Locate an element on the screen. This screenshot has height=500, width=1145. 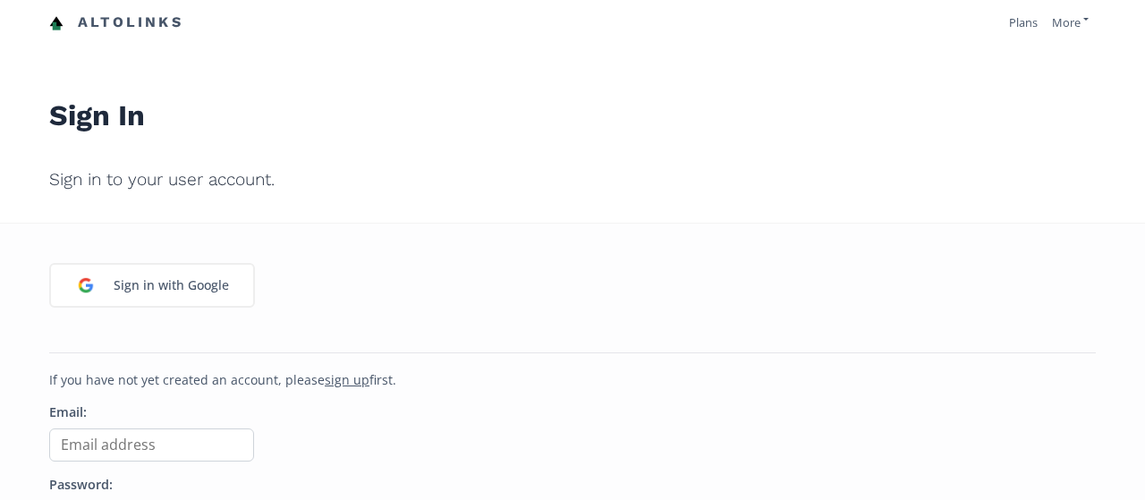
u: sign up is located at coordinates (347, 379).